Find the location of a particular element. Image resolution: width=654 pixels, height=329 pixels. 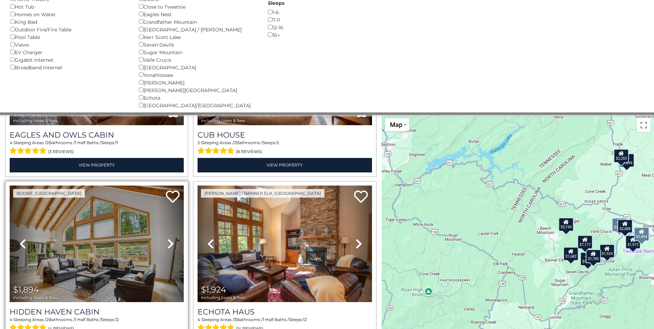

span: 11 is located at coordinates (117, 142).